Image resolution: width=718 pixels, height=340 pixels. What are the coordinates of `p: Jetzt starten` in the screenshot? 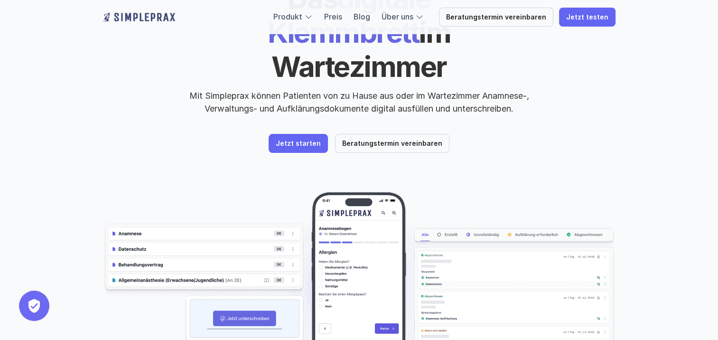 It's located at (298, 143).